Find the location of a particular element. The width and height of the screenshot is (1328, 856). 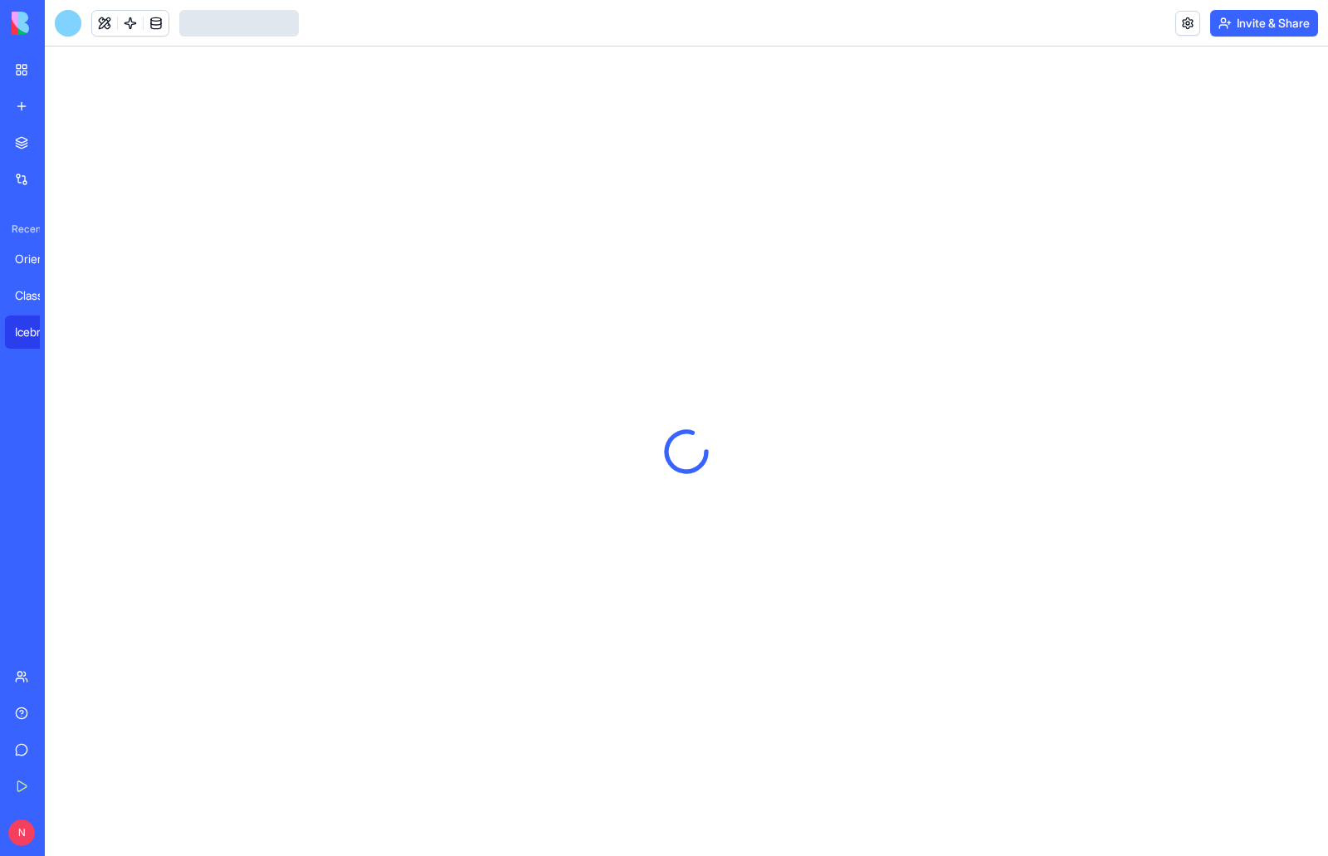

div: Icebreaker Party is located at coordinates (38, 332).